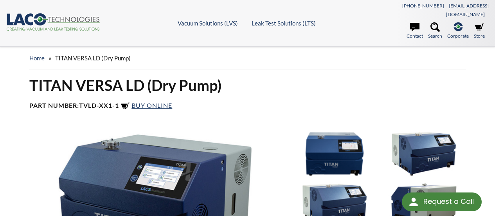  What do you see at coordinates (436, 31) in the screenshot?
I see `a: Search` at bounding box center [436, 31].